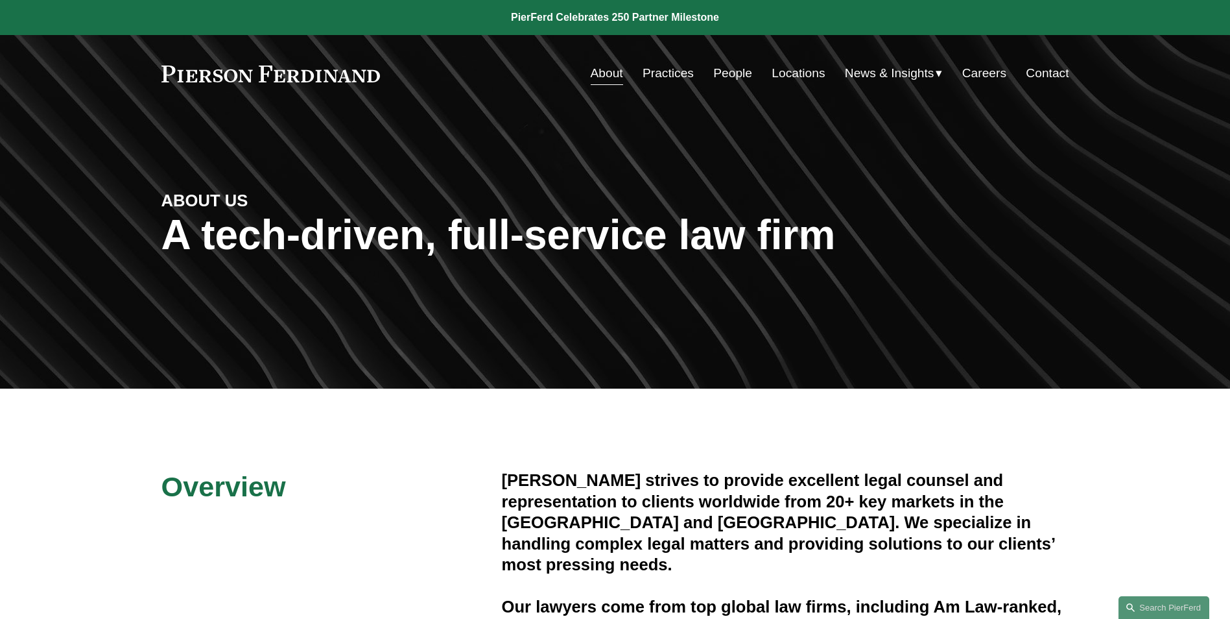 The height and width of the screenshot is (619, 1230). What do you see at coordinates (798, 73) in the screenshot?
I see `a: Locations` at bounding box center [798, 73].